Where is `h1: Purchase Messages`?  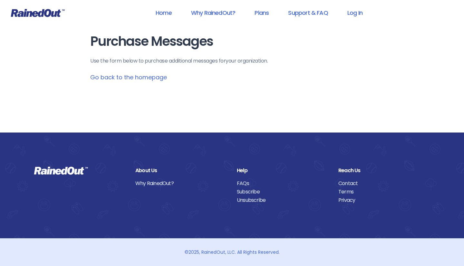
h1: Purchase Messages is located at coordinates (232, 41).